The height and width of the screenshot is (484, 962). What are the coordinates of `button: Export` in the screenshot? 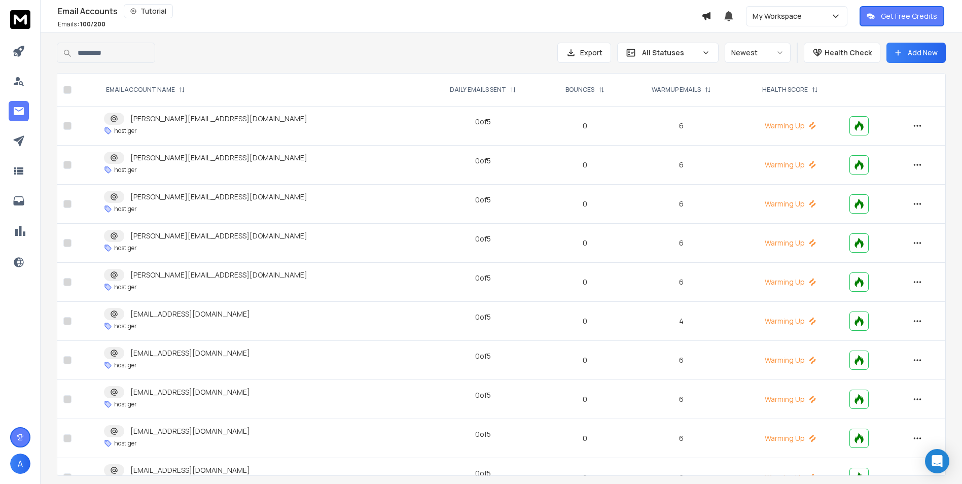 It's located at (584, 53).